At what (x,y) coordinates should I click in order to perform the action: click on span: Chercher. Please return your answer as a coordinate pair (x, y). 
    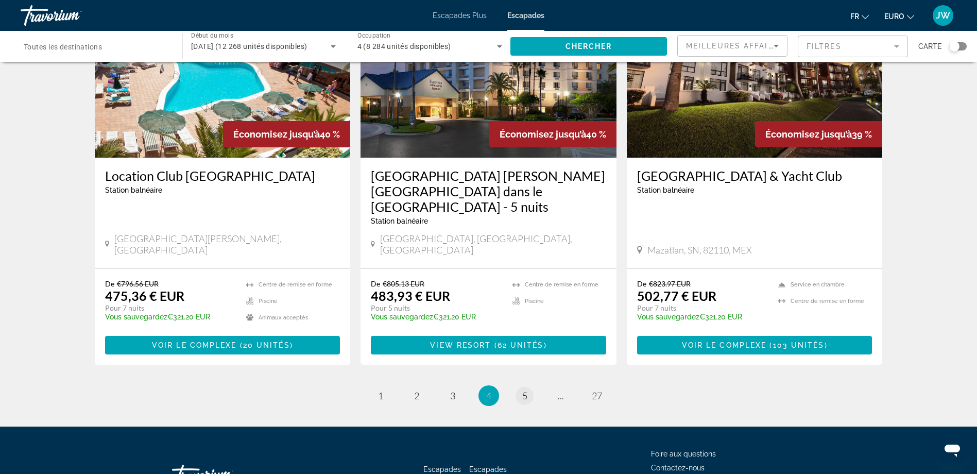
    Looking at the image, I should click on (589, 46).